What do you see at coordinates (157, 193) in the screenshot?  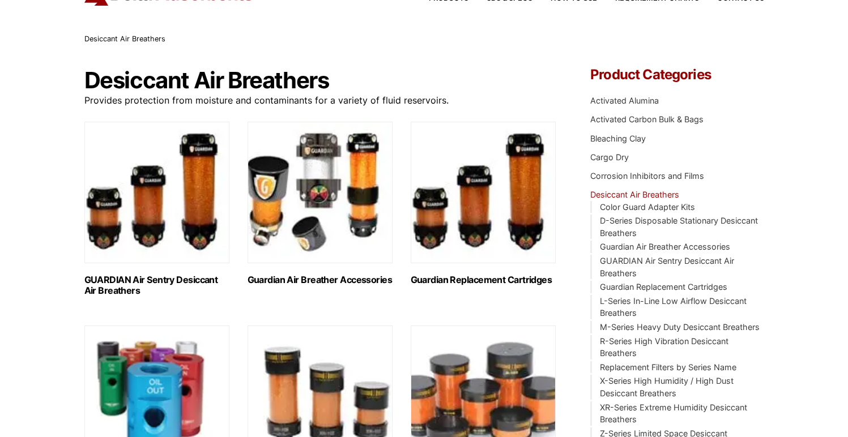 I see `img: GUARDIAN Air Sentry Desiccant Air Breathers` at bounding box center [157, 193].